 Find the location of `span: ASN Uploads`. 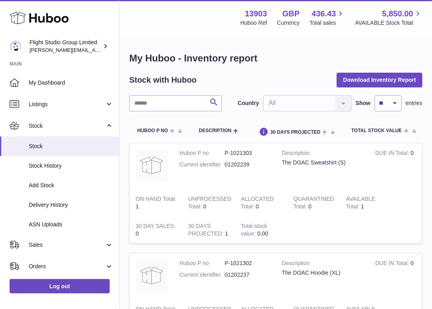

span: ASN Uploads is located at coordinates (71, 224).